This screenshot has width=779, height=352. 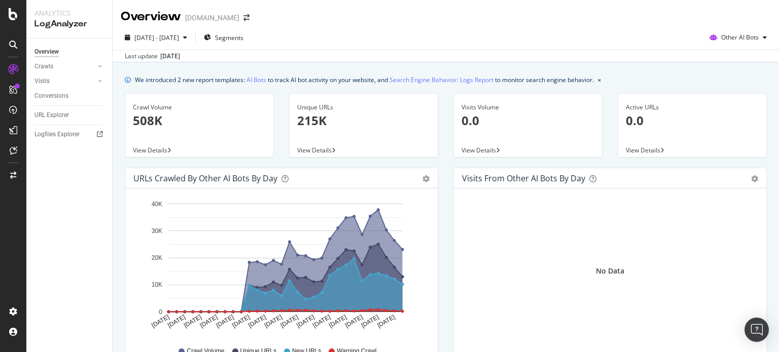 I want to click on div: LogAnalyzer, so click(x=69, y=24).